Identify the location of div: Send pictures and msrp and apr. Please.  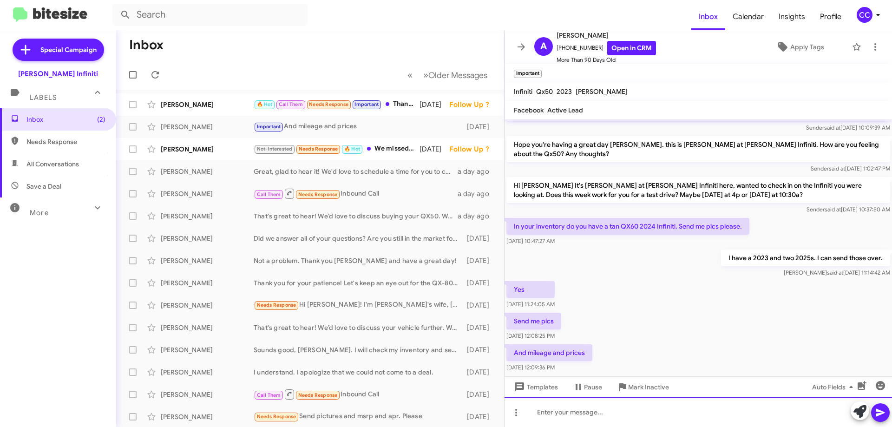
(358, 416).